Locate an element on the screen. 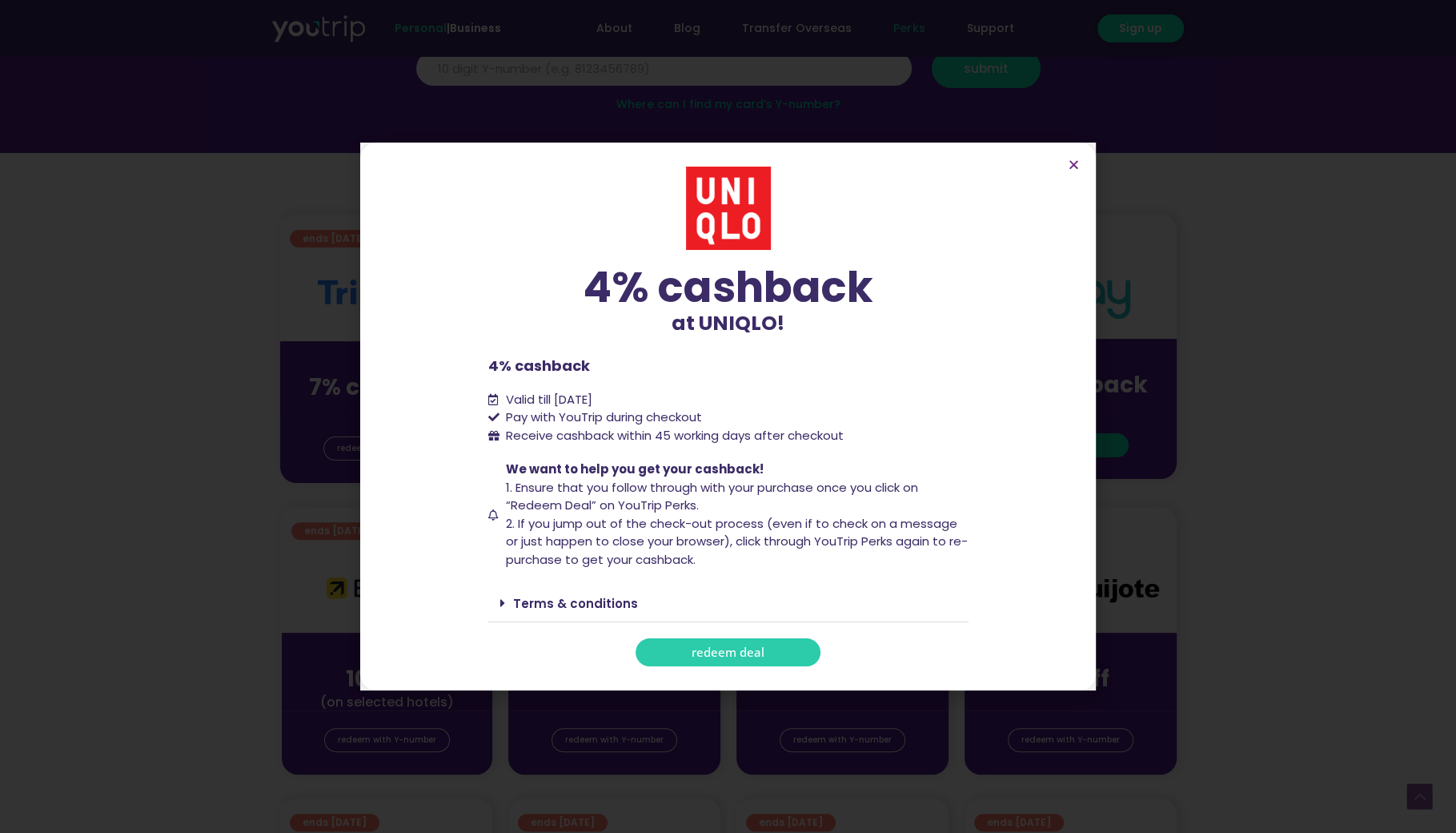  a: redeem deal is located at coordinates (728, 651).